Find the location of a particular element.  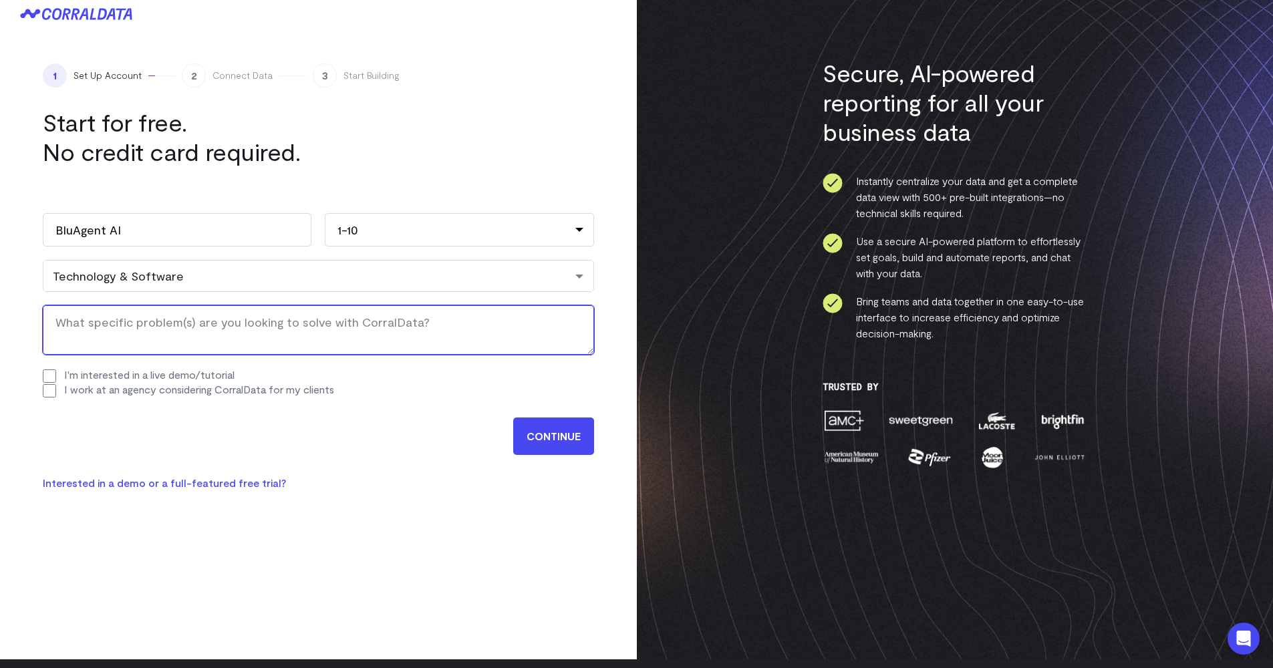

span: Start Building is located at coordinates (372, 76).